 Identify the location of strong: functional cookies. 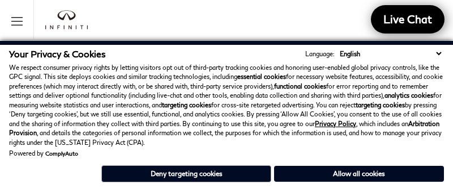
(300, 86).